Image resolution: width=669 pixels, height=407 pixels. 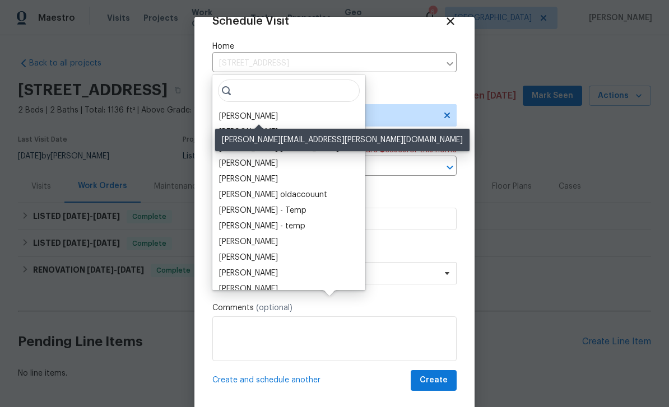 I want to click on label: Home, so click(x=334, y=46).